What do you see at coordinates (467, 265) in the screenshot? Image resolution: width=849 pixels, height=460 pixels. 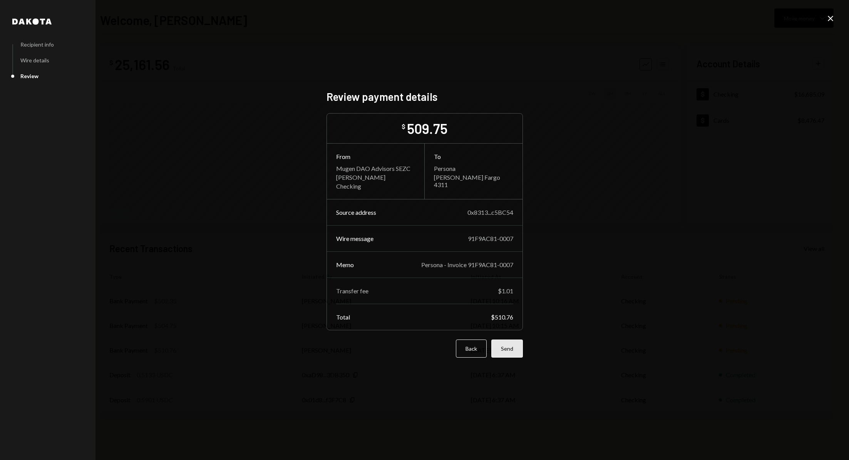 I see `div: Persona - Invoice 91F9AC81-0007` at bounding box center [467, 265].